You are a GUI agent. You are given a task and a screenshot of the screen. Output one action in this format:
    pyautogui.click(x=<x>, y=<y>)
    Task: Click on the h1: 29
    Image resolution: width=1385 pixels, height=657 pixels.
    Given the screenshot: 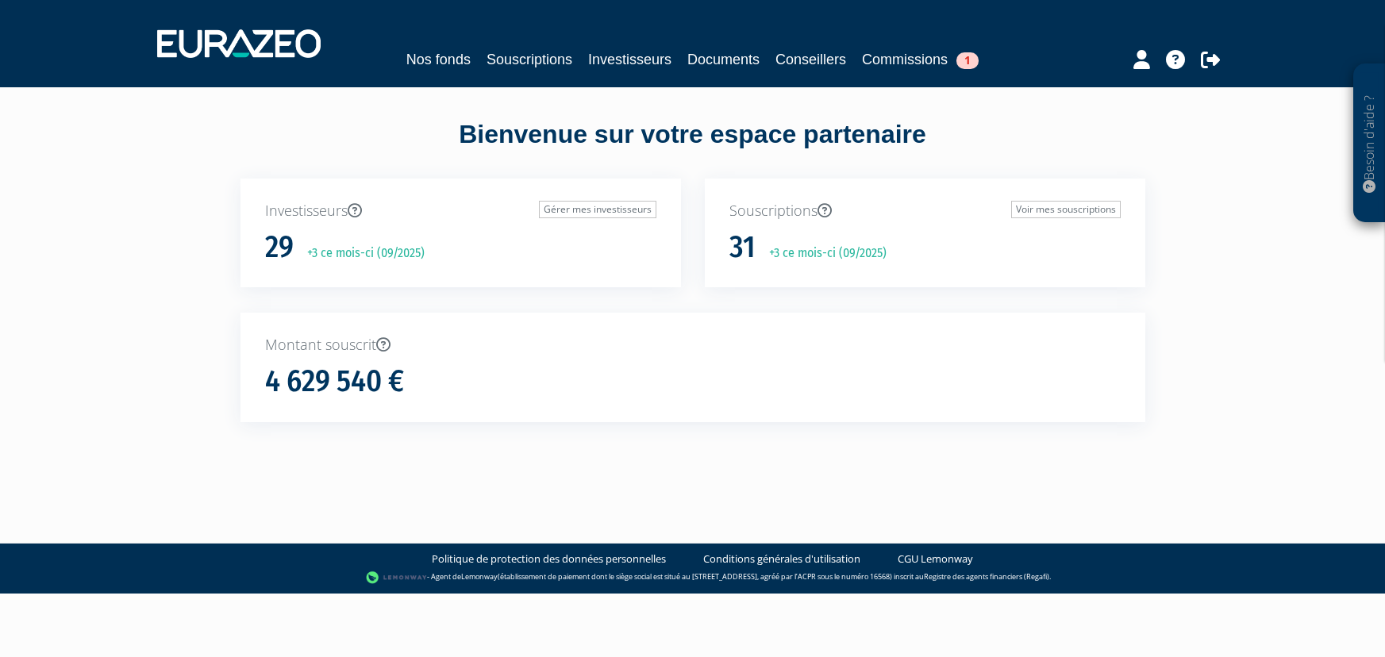 What is the action you would take?
    pyautogui.click(x=279, y=248)
    